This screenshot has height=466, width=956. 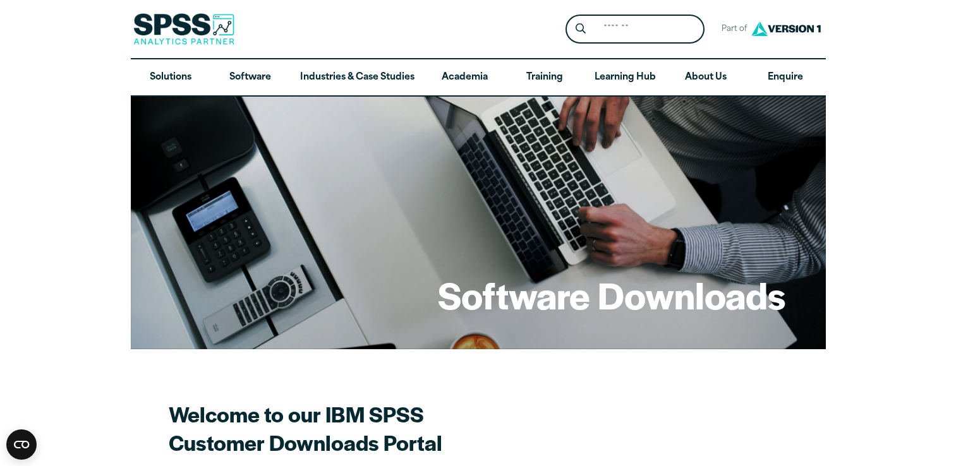 What do you see at coordinates (706, 78) in the screenshot?
I see `a: About Us` at bounding box center [706, 78].